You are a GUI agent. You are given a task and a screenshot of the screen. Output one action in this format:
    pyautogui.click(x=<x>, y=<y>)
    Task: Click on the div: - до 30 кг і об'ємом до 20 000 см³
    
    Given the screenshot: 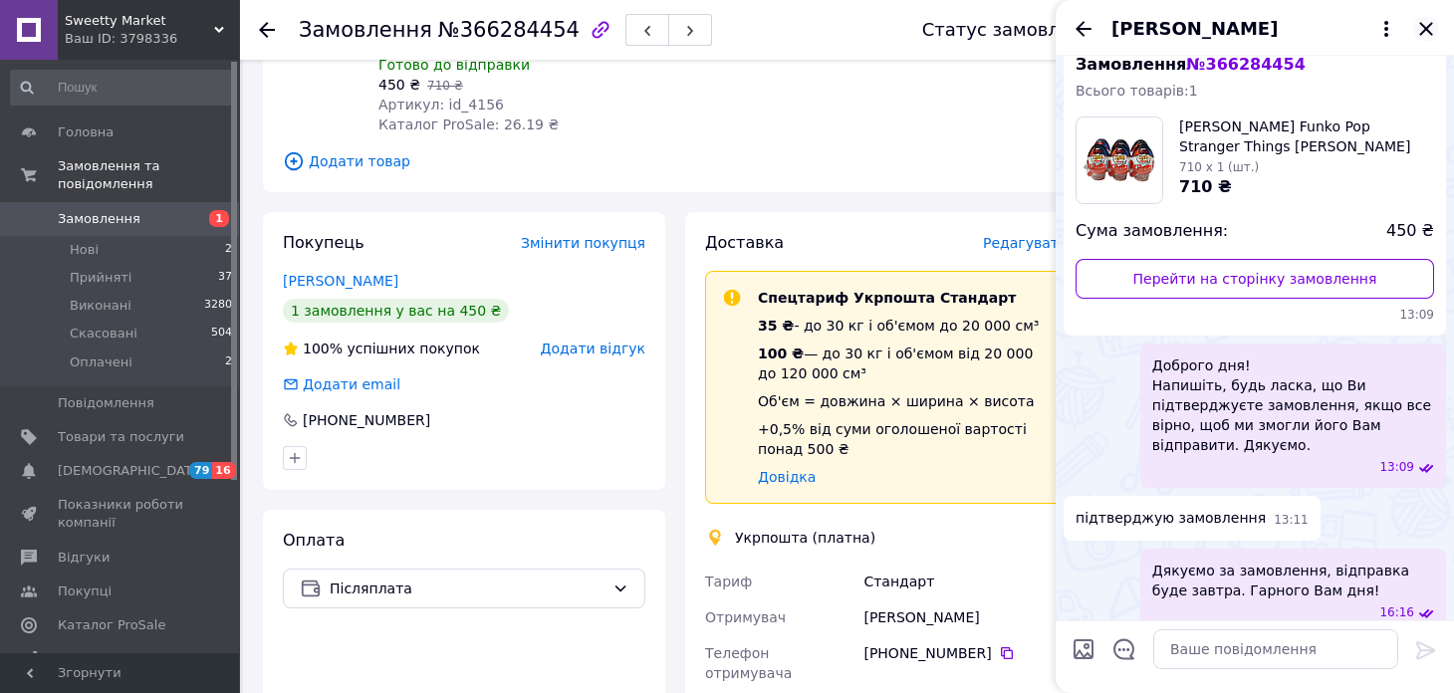 What is the action you would take?
    pyautogui.click(x=904, y=326)
    